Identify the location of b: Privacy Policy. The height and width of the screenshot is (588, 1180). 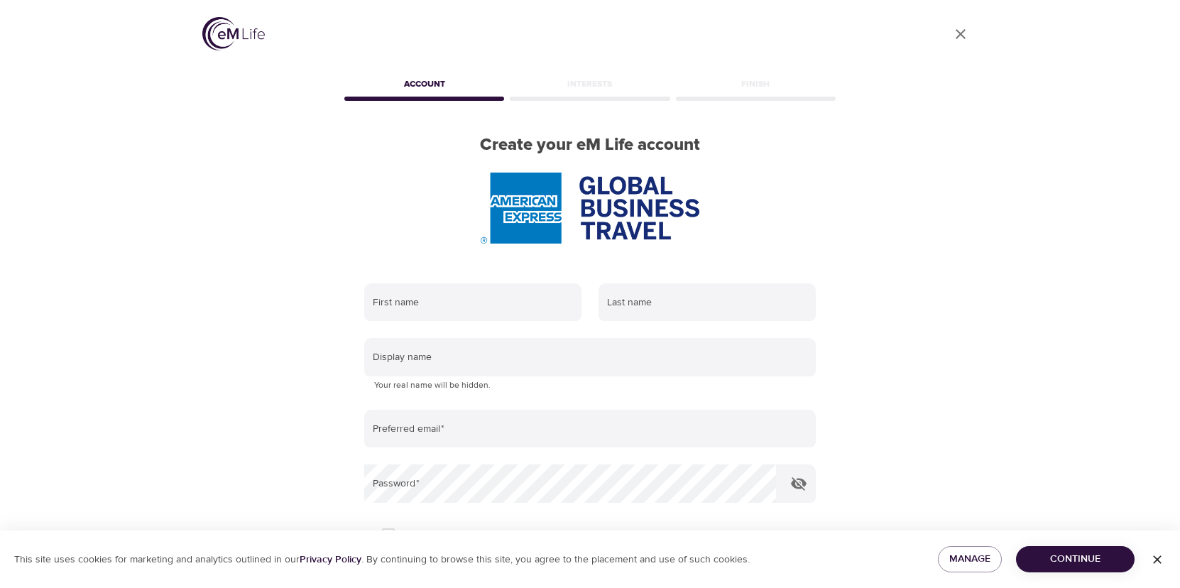
(330, 560).